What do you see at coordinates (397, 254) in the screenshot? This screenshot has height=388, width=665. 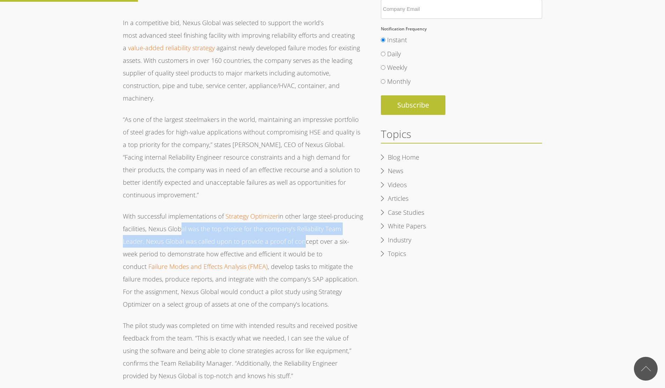 I see `a: Topics` at bounding box center [397, 254].